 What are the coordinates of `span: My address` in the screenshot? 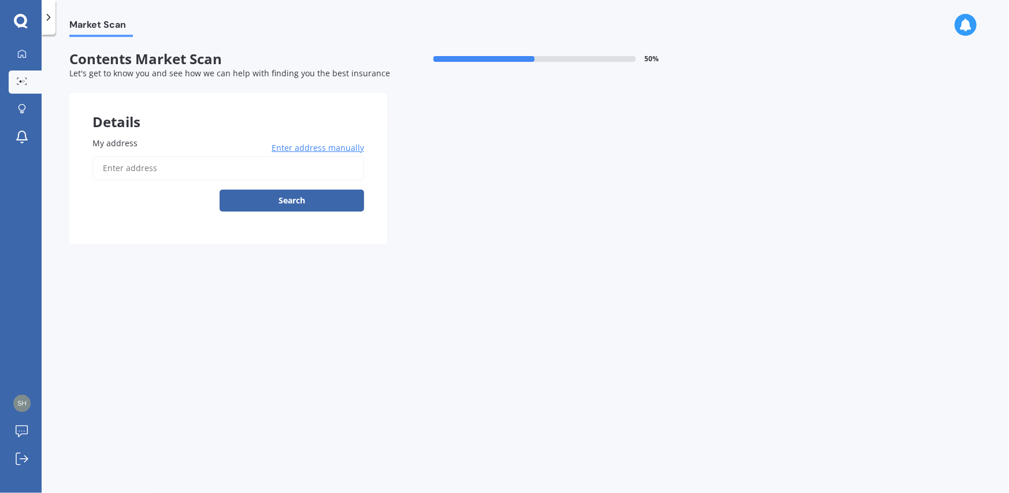 It's located at (115, 143).